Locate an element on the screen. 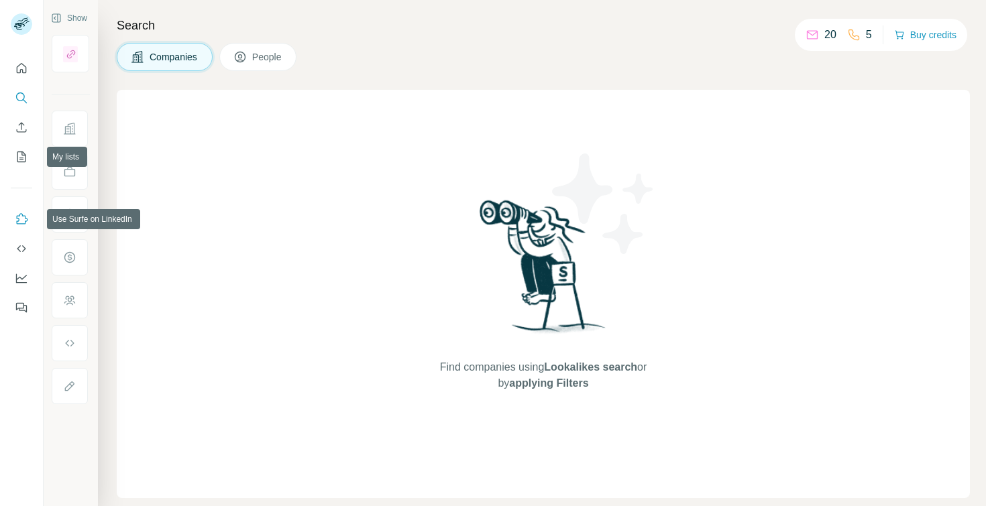 The height and width of the screenshot is (506, 986). span: applying Filters is located at coordinates (549, 383).